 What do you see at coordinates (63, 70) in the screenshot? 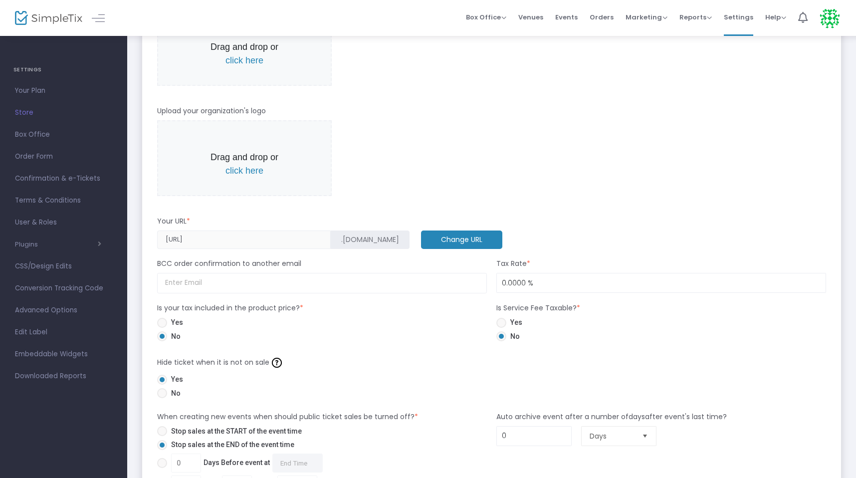
I see `h4: SETTINGS` at bounding box center [63, 70].